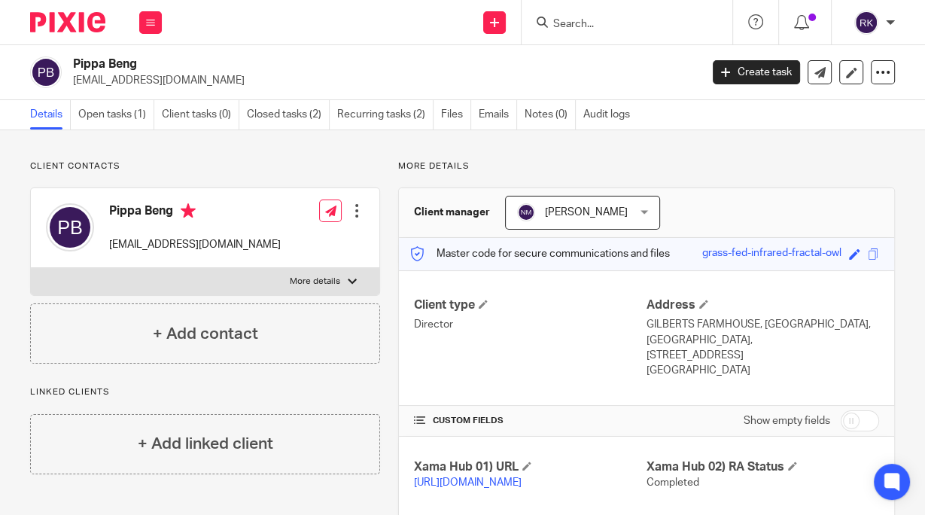 Image resolution: width=925 pixels, height=515 pixels. What do you see at coordinates (195, 212) in the screenshot?
I see `h4: Pippa Beng` at bounding box center [195, 212].